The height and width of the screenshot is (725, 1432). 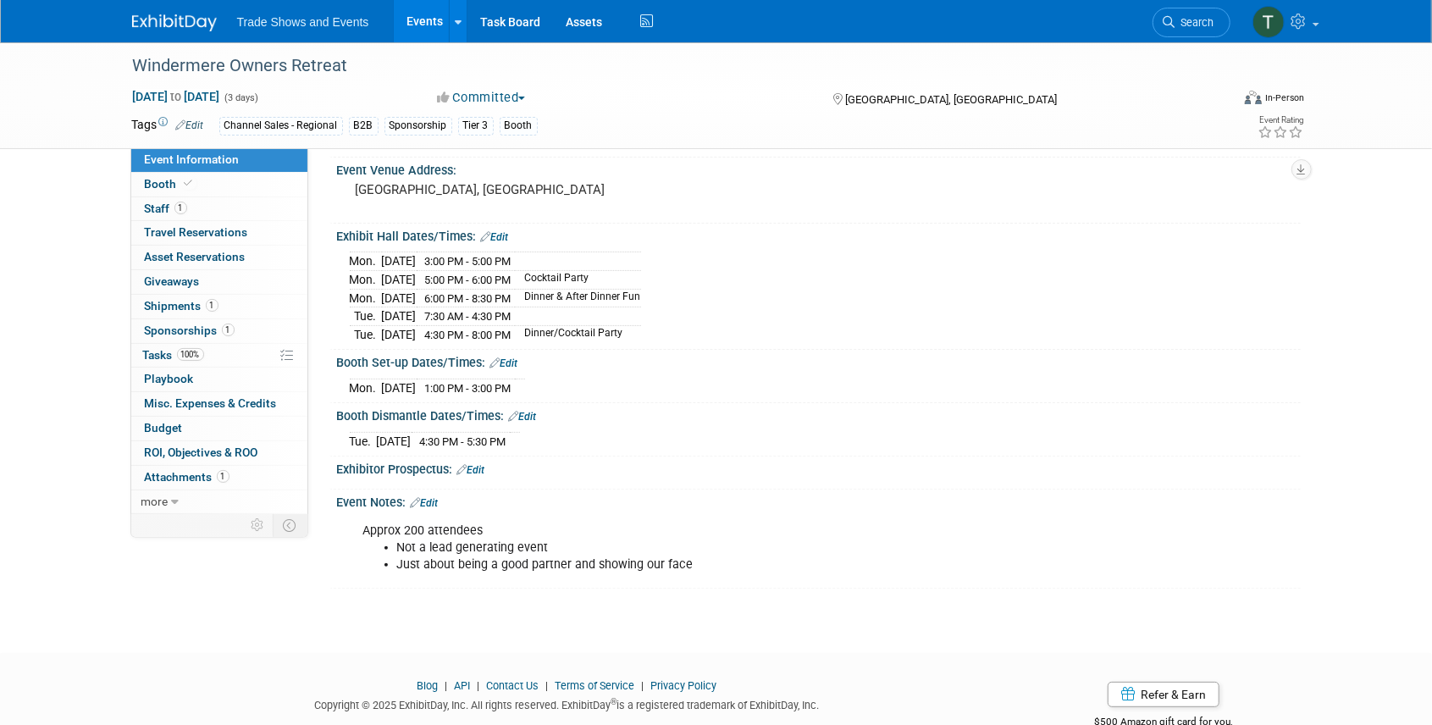 I want to click on span: 4:30 PM - 8:00 PM, so click(x=468, y=334).